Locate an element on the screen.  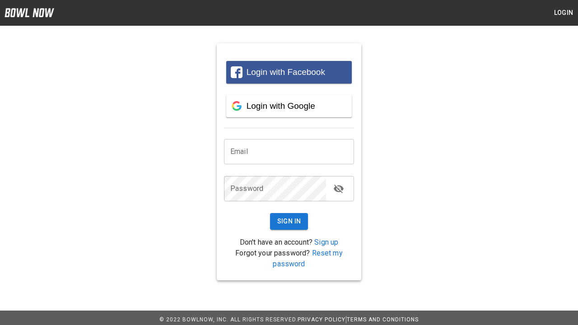
p: Forgot your password? is located at coordinates (289, 259).